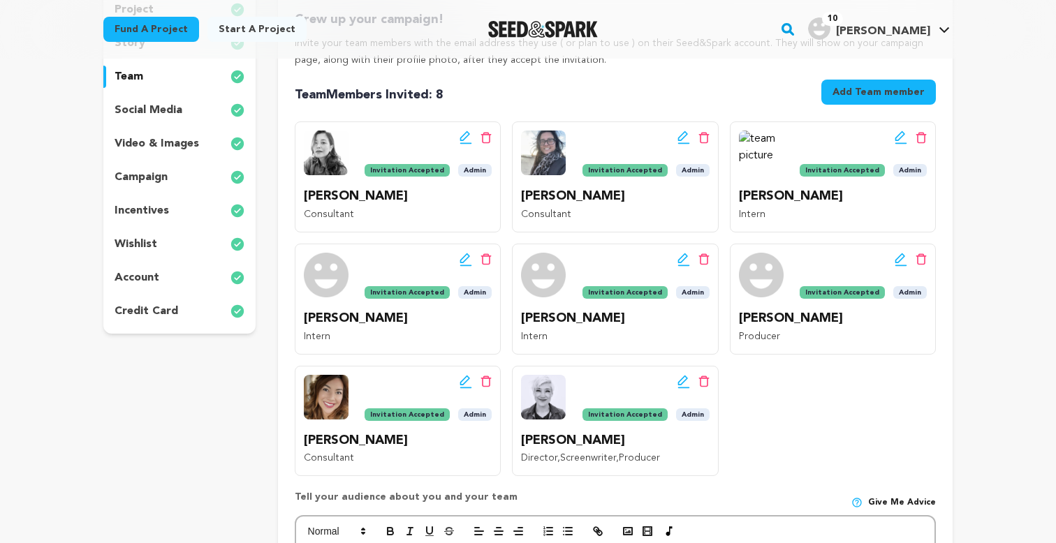 The image size is (1056, 543). I want to click on span: Members Invited, so click(377, 95).